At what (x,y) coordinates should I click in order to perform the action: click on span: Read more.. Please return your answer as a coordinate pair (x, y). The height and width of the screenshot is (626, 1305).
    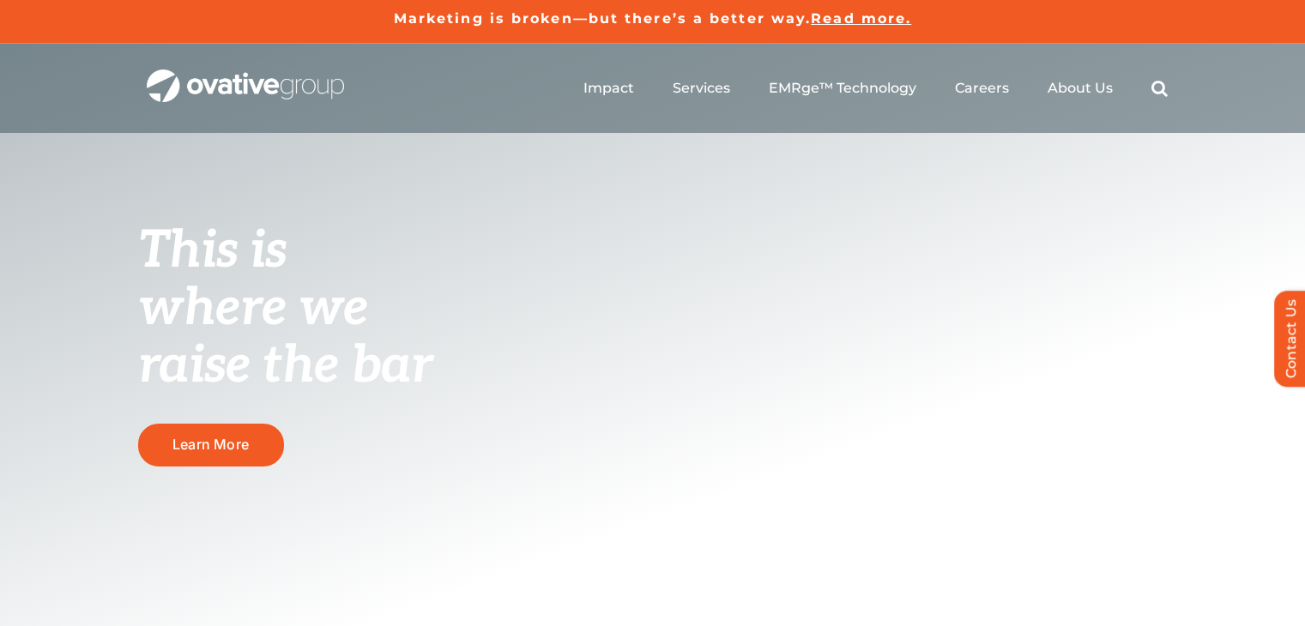
    Looking at the image, I should click on (860, 18).